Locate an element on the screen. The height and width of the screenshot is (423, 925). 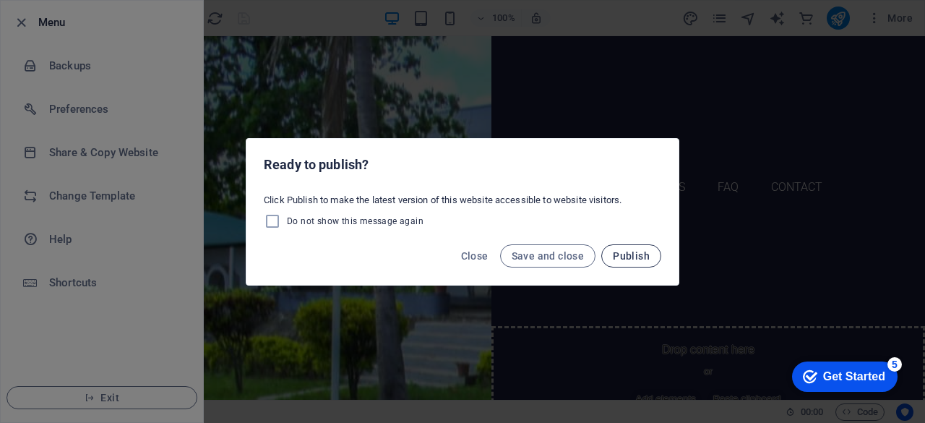
div: Drop content here is located at coordinates (650, 341).